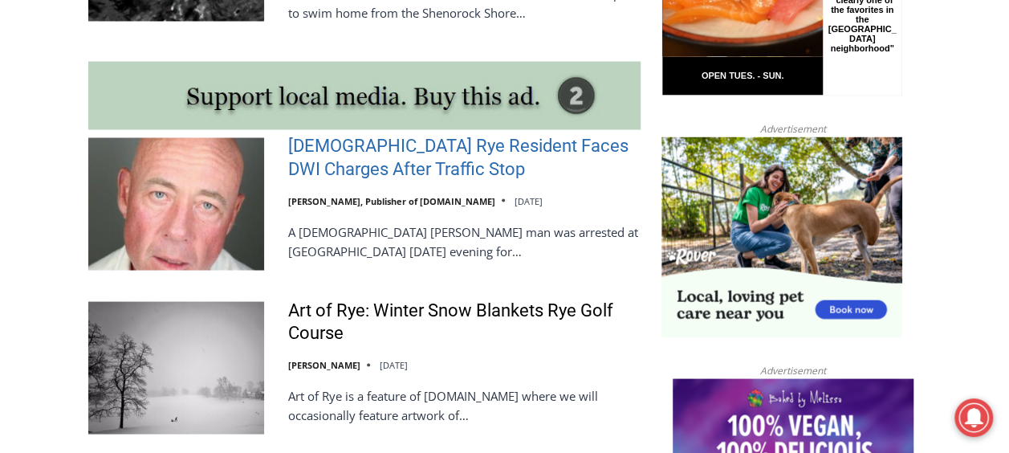 The height and width of the screenshot is (453, 1009). I want to click on img: s_800_809a2aa2-bb6e-4add-8b5e-749ad0704c34.jpeg, so click(437, 37).